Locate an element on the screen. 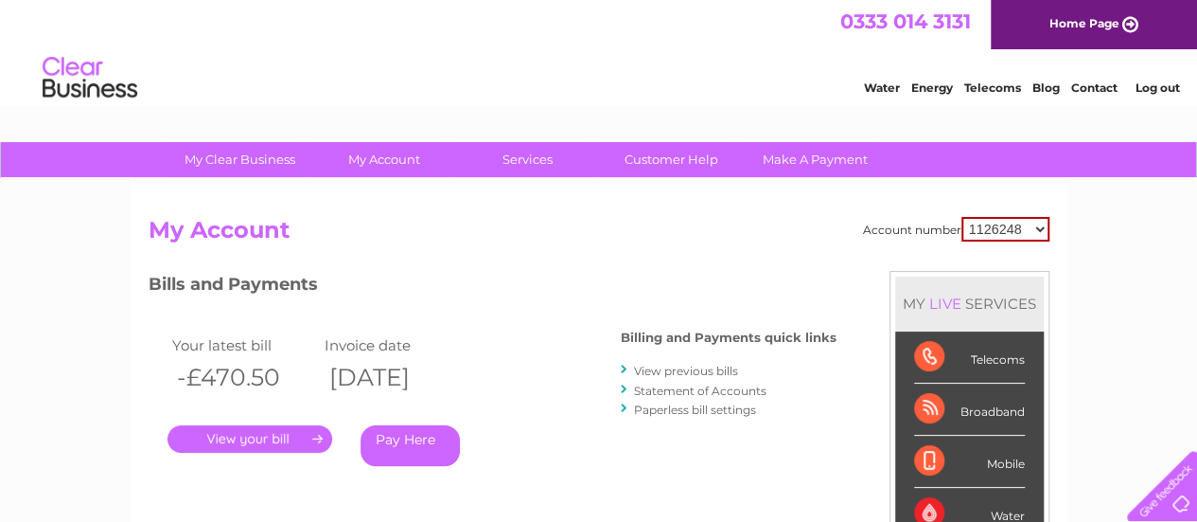 The image size is (1197, 522). div: Account number is located at coordinates (956, 229).